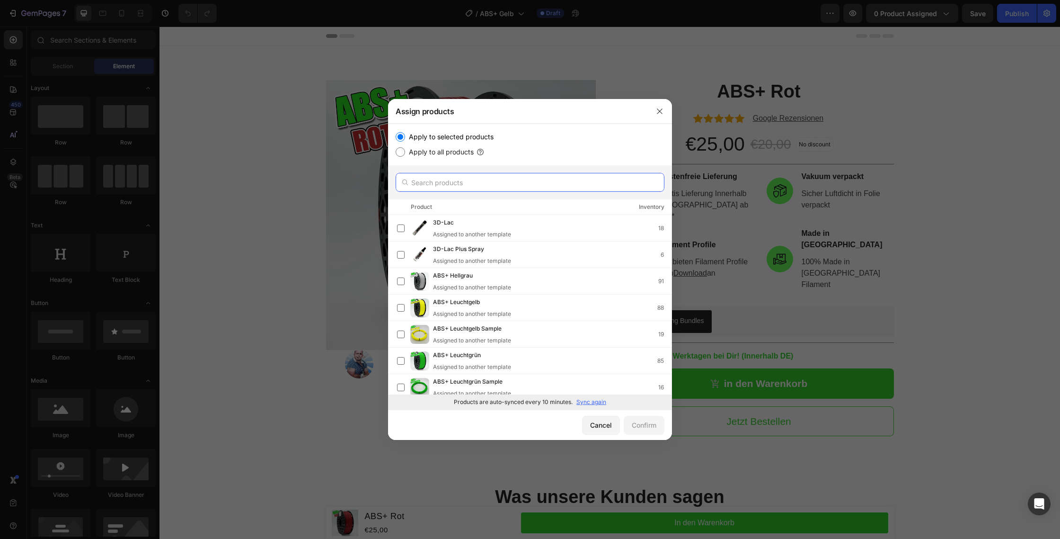 This screenshot has height=539, width=1060. What do you see at coordinates (531, 246) in the screenshot?
I see `a: Download` at bounding box center [531, 246].